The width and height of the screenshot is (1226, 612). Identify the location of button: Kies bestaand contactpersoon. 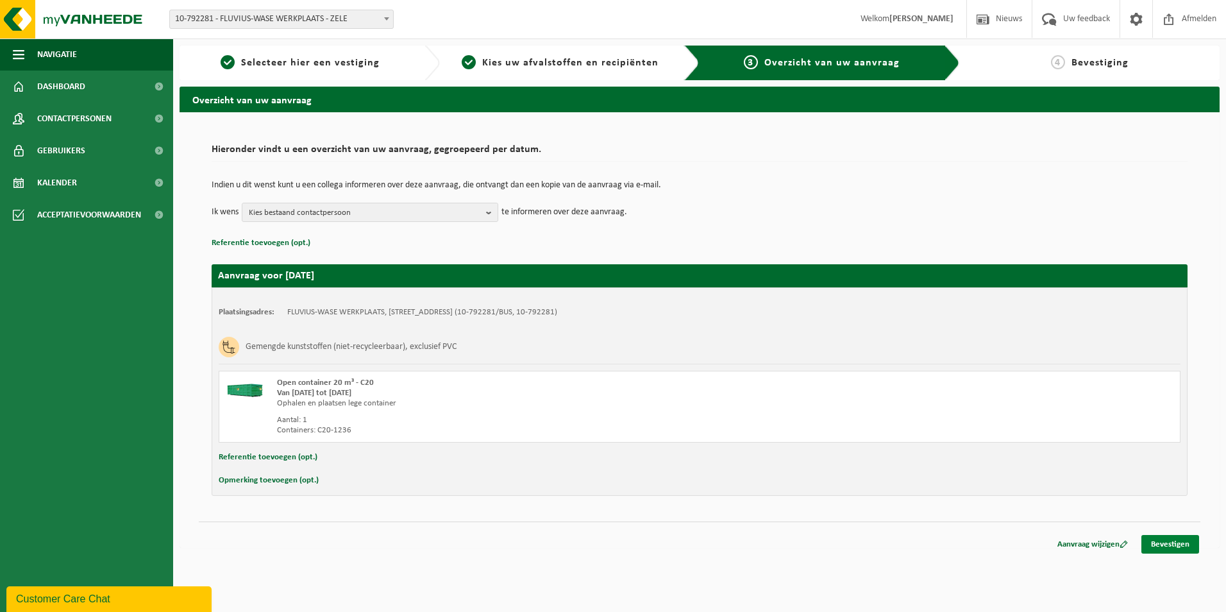
(370, 212).